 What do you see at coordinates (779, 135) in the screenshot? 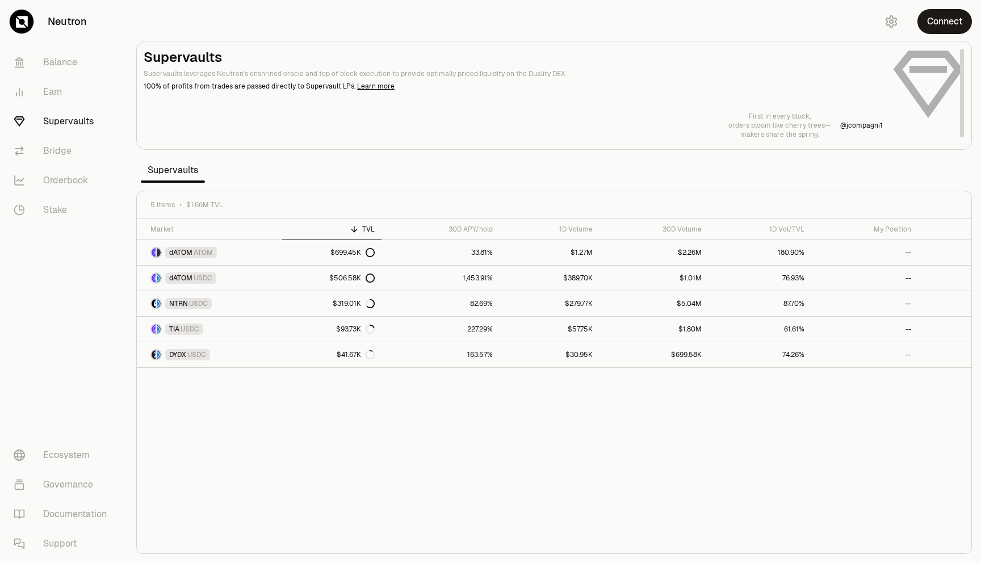
I see `p: makers share the spring.` at bounding box center [779, 135].